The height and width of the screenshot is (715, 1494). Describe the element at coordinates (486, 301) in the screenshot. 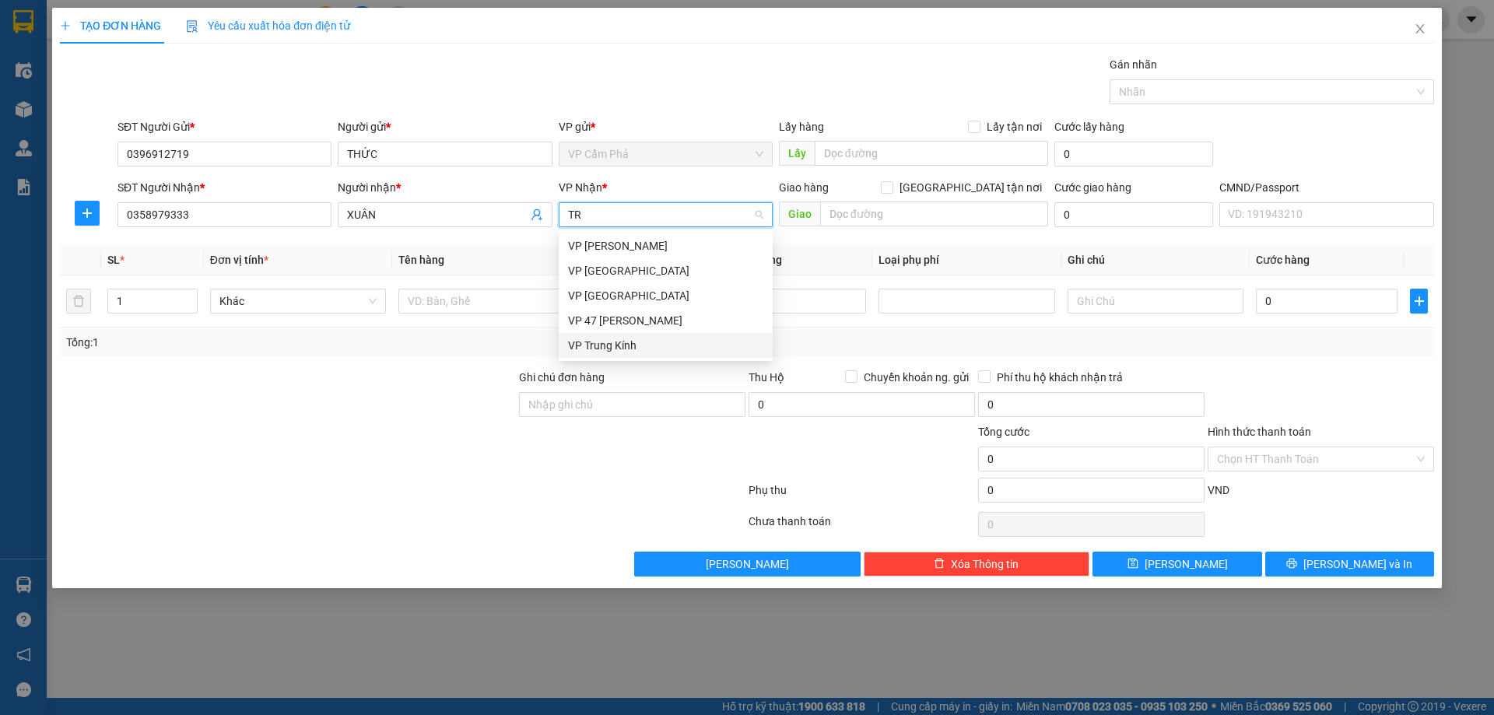

I see `input: VD: Bàn, Ghế` at that location.